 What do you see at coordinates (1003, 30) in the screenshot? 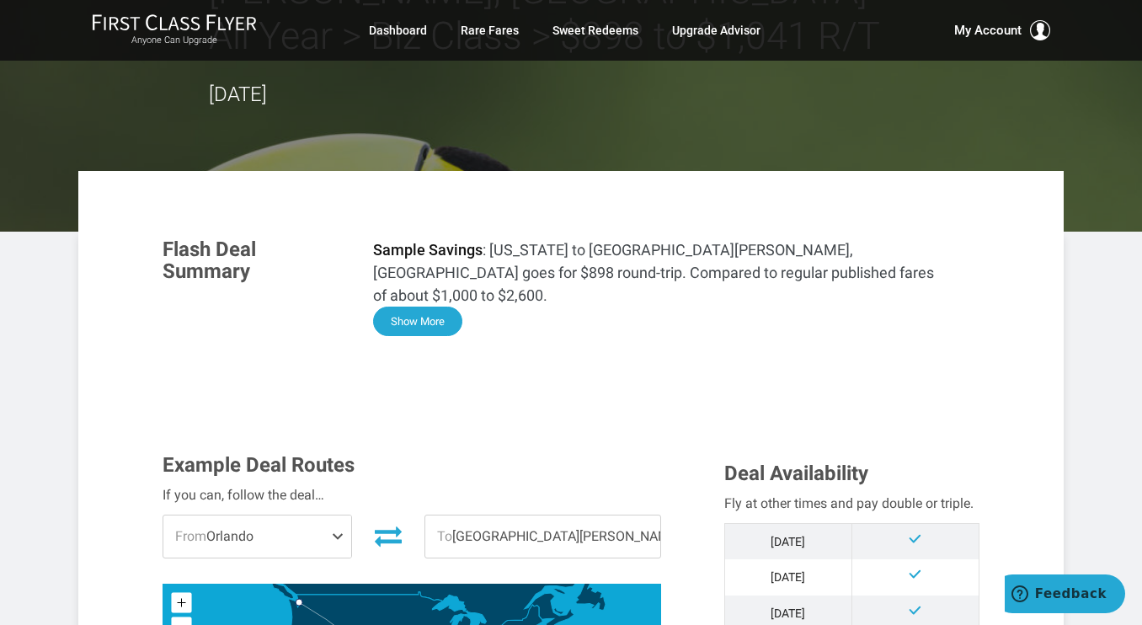
I see `button: My Account` at bounding box center [1003, 30].